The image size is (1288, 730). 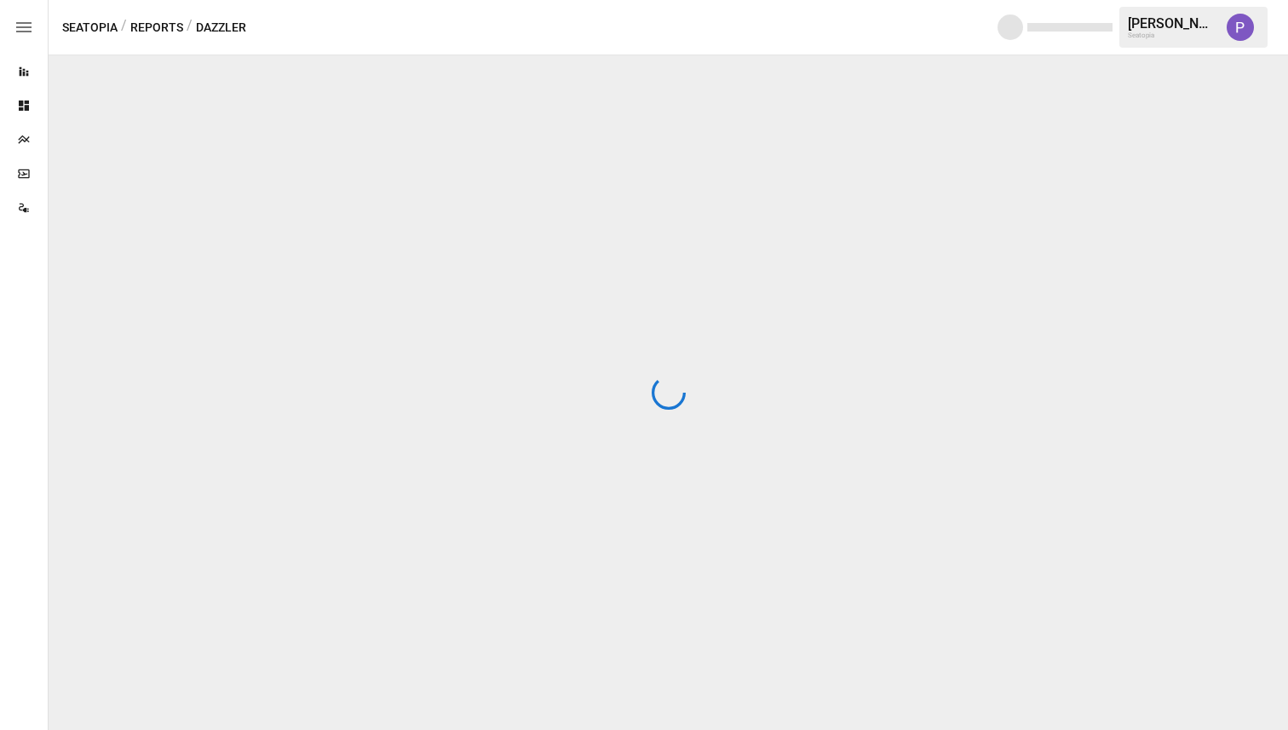 I want to click on button: Prateek Batra, so click(x=1240, y=27).